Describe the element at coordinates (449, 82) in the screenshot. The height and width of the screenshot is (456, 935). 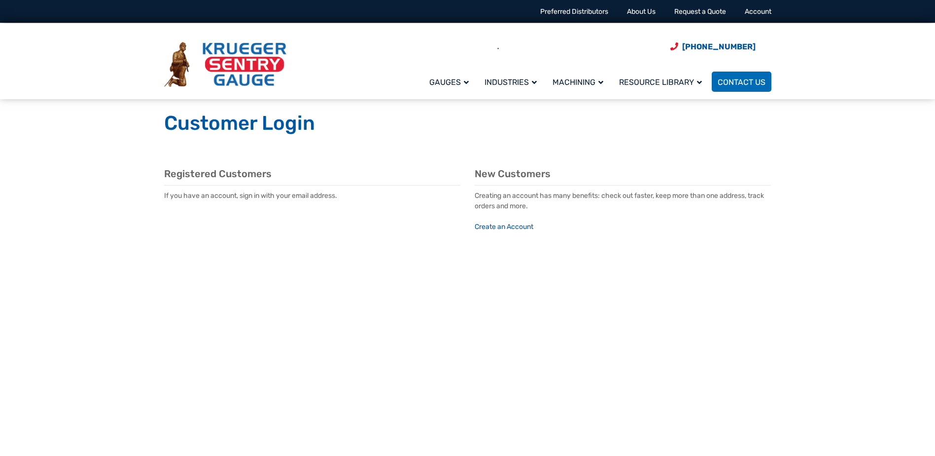
I see `span: Gauges` at that location.